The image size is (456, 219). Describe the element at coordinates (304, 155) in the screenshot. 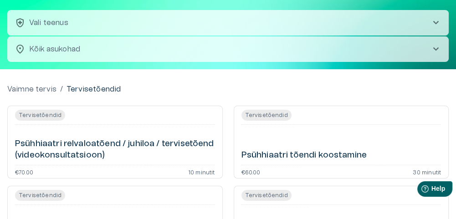

I see `h6: Psühhiaatri tõendi koostamine` at that location.